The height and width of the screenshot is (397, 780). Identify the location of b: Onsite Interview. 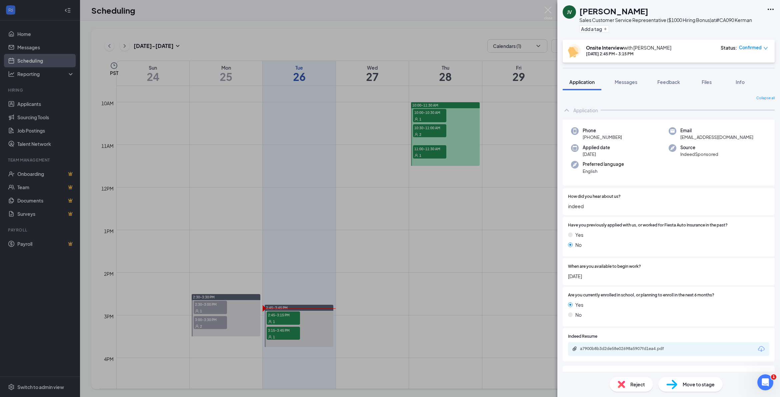
(605, 48).